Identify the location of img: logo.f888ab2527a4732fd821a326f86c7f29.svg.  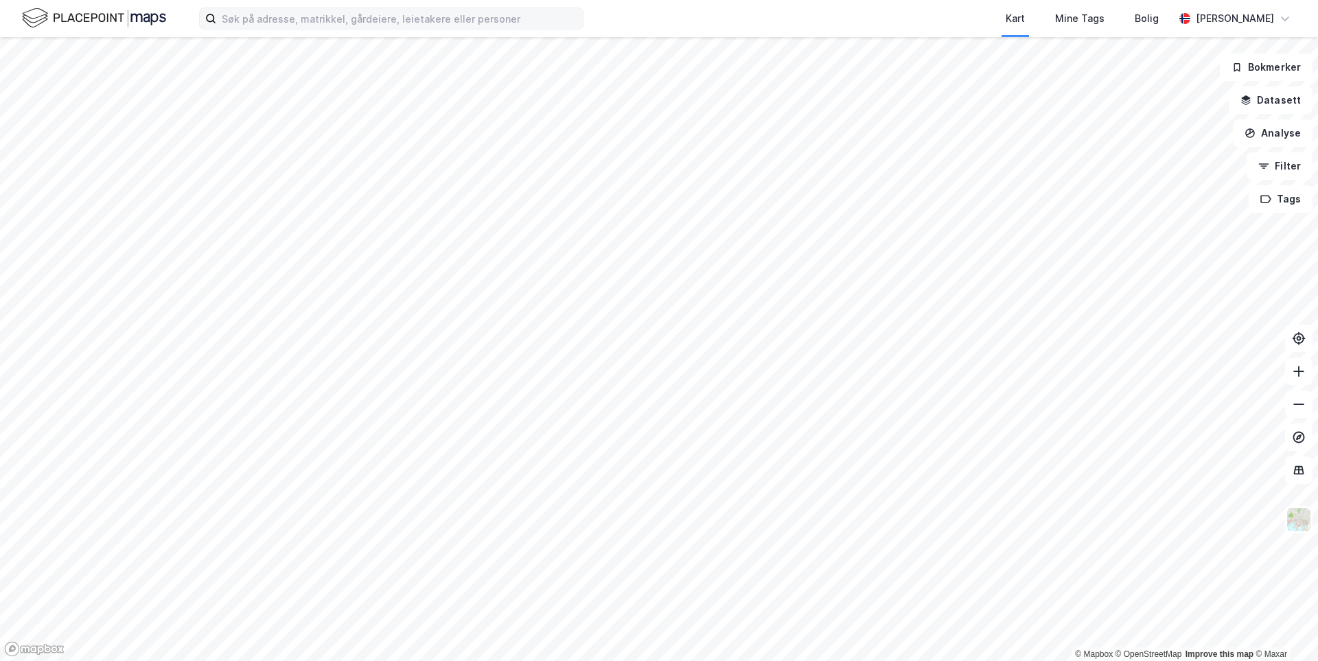
(94, 18).